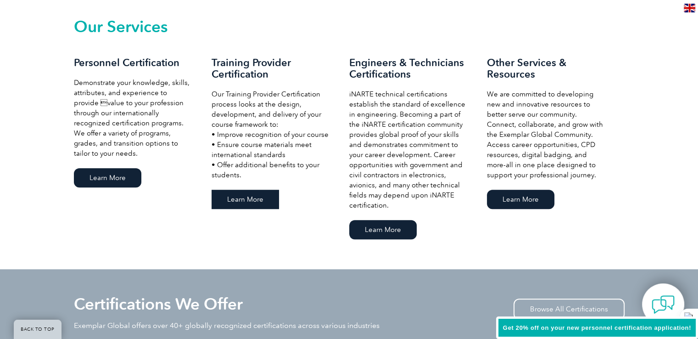 This screenshot has width=698, height=339. I want to click on span: Get 20% off on your new personnel certification application!, so click(597, 327).